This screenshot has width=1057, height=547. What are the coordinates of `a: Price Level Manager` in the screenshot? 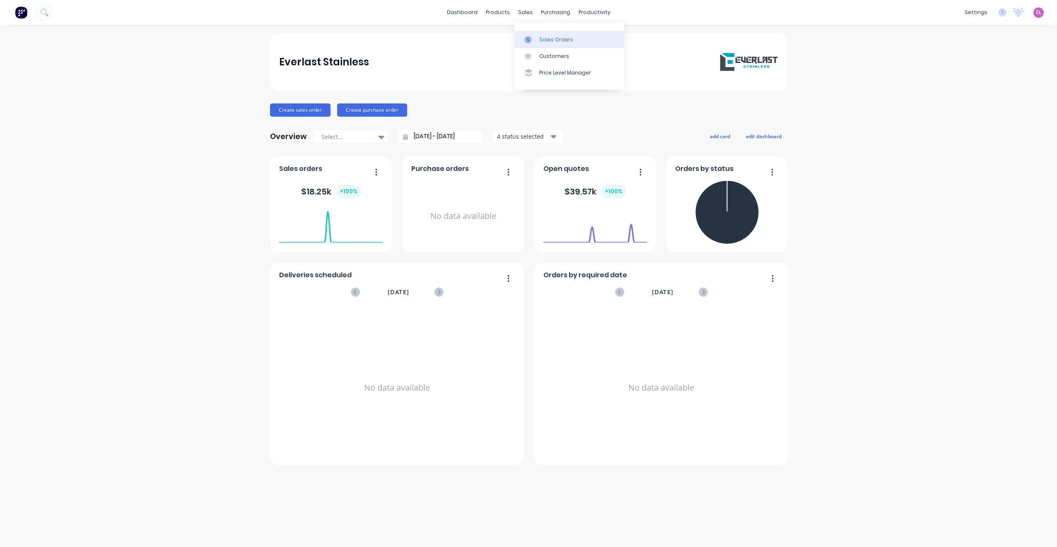 It's located at (569, 73).